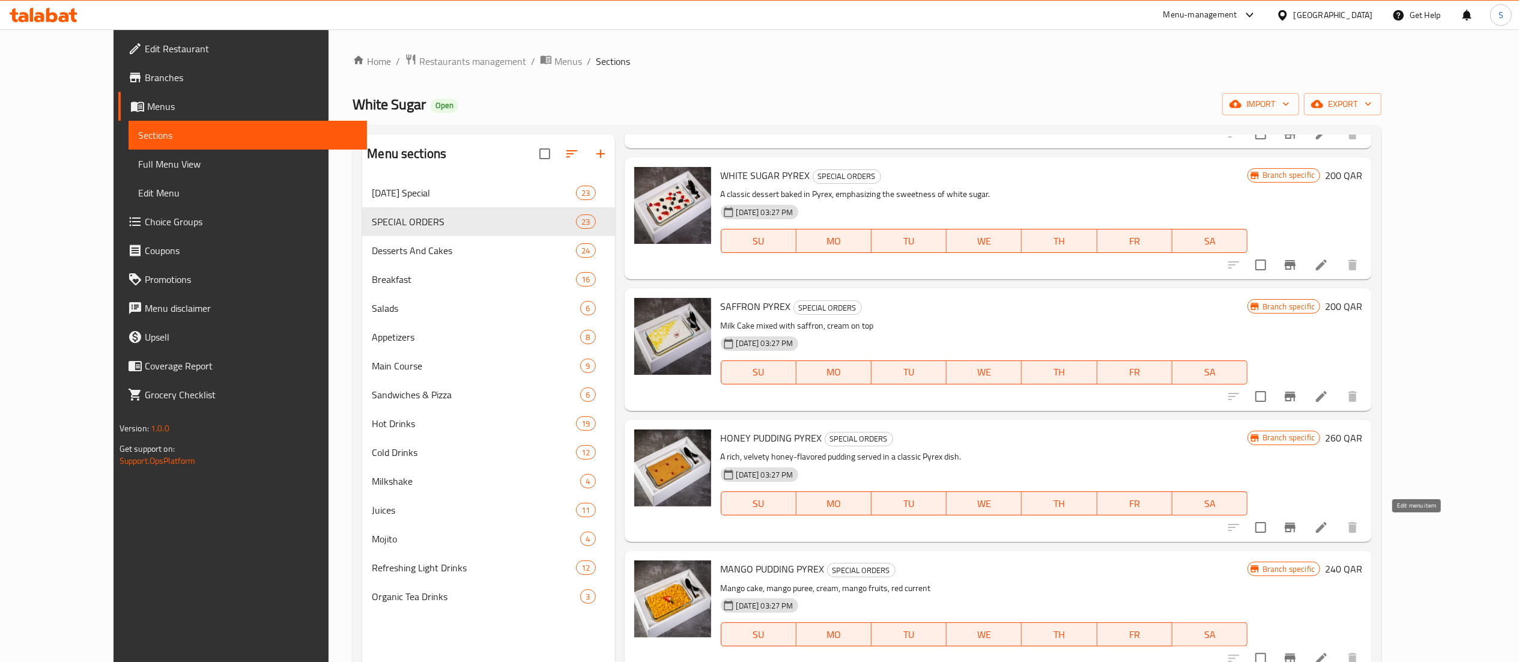  Describe the element at coordinates (243, 49) in the screenshot. I see `a: Edit Restaurant` at that location.